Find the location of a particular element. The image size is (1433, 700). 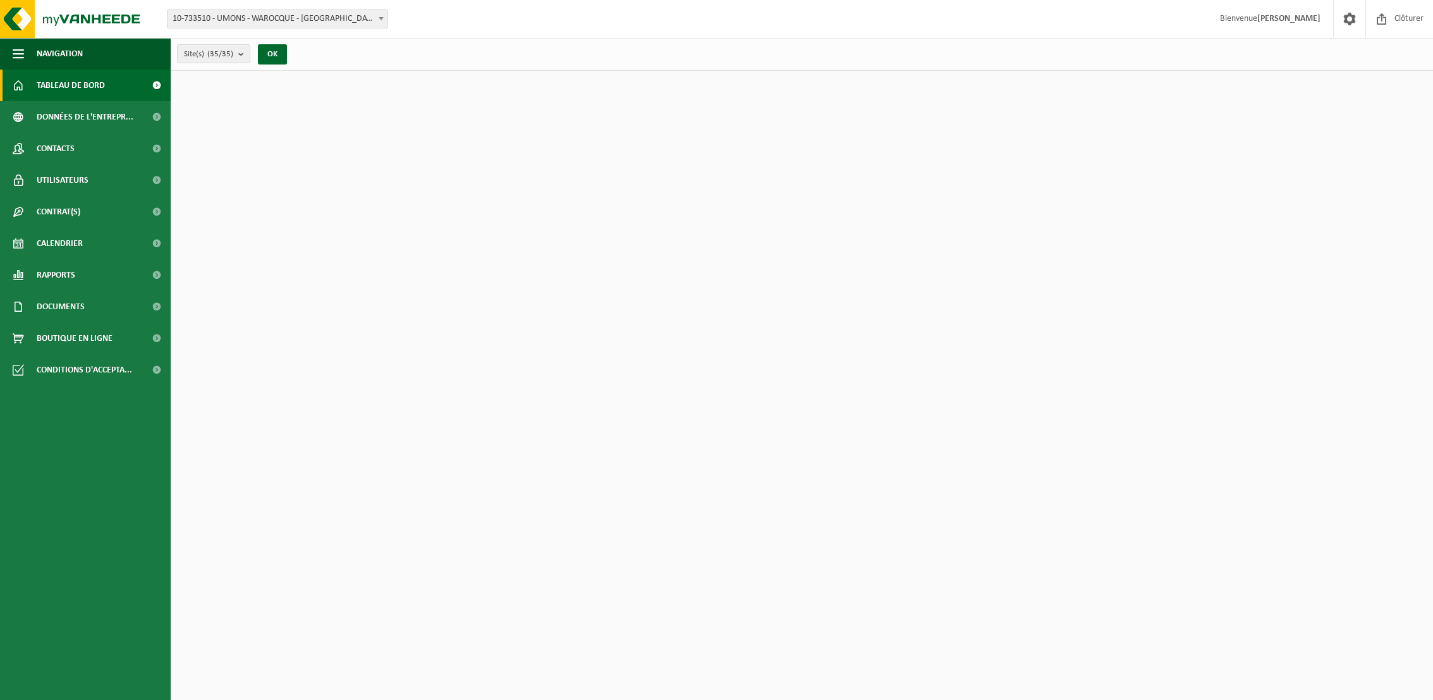

span: Navigation is located at coordinates (59, 54).